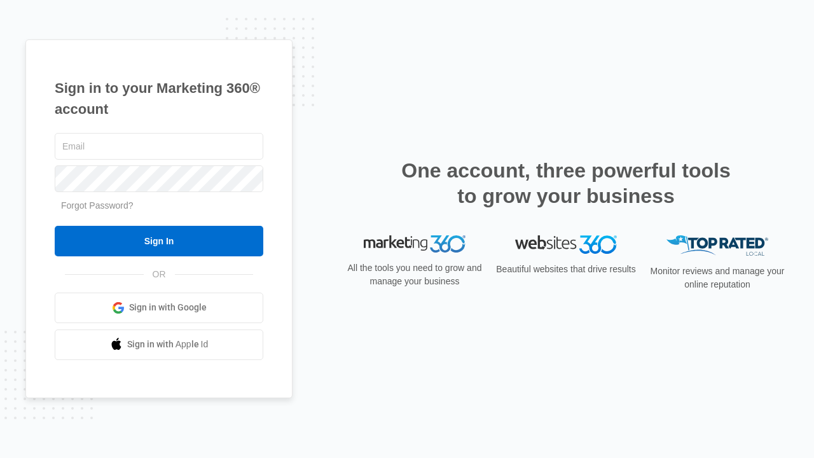  Describe the element at coordinates (168, 307) in the screenshot. I see `span: Sign in with Google` at that location.